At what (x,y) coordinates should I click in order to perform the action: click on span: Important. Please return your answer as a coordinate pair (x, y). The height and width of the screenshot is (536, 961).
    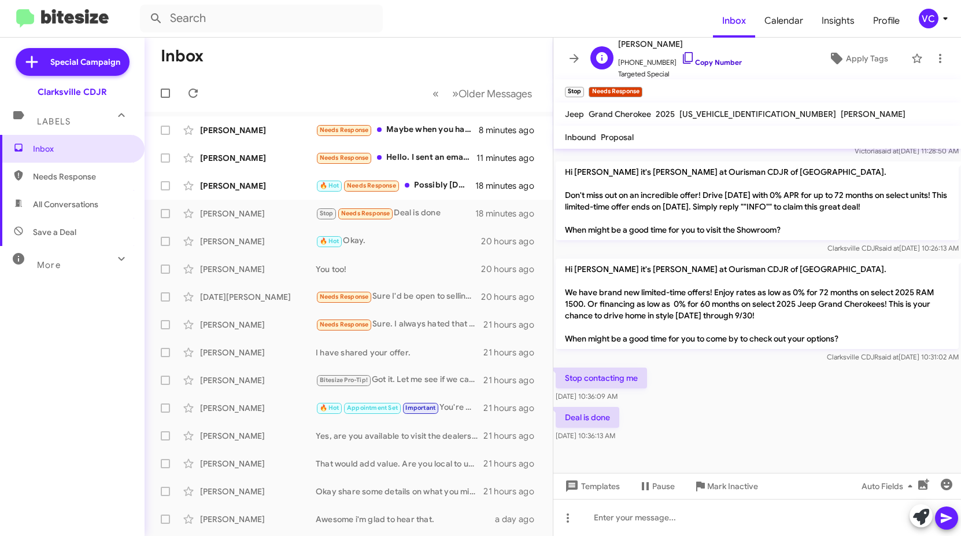
    Looking at the image, I should click on (420, 407).